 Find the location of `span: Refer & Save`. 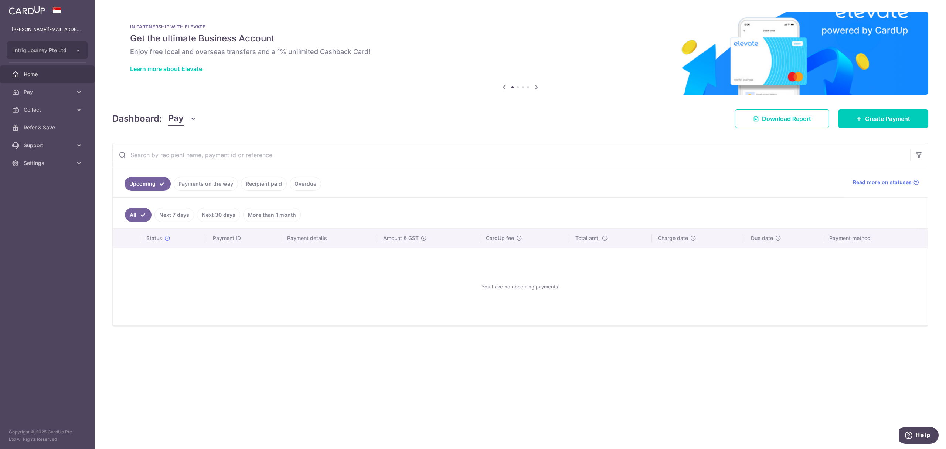

span: Refer & Save is located at coordinates (48, 128).